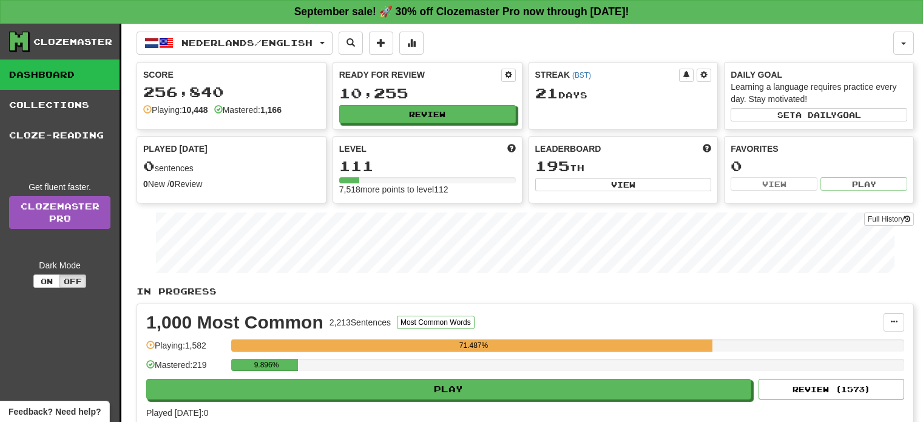 Image resolution: width=923 pixels, height=422 pixels. Describe the element at coordinates (59, 187) in the screenshot. I see `div: Get fluent faster.` at that location.